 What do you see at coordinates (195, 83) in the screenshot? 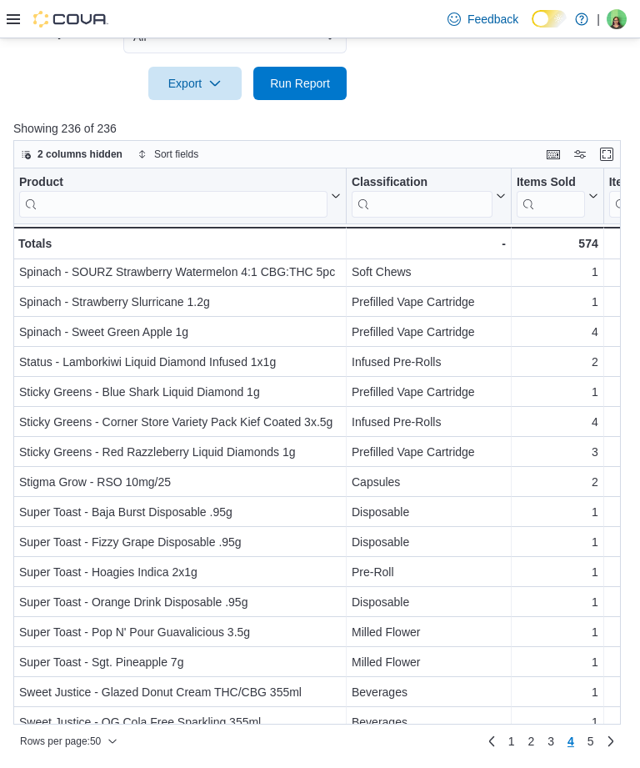
I see `button: Export` at bounding box center [195, 83].